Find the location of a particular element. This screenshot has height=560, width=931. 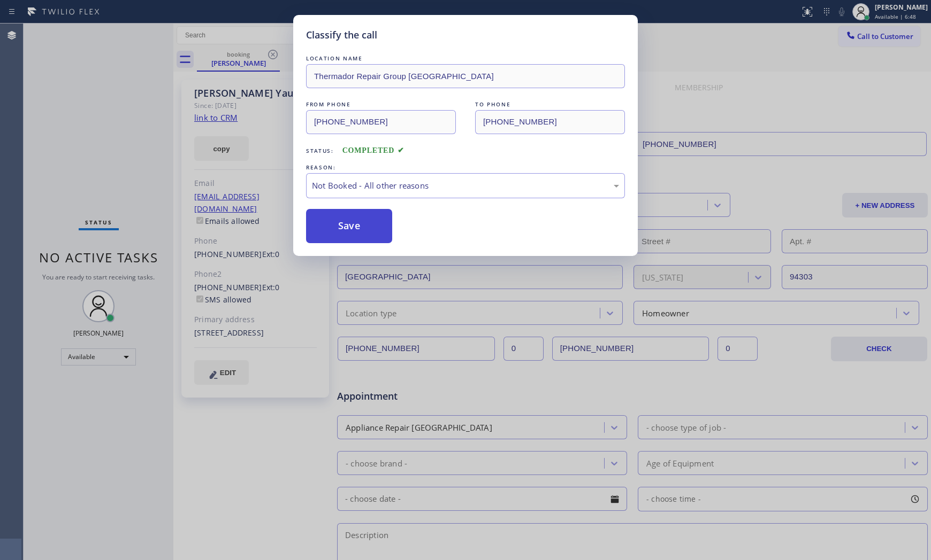

div: REASON: is located at coordinates (465, 167).